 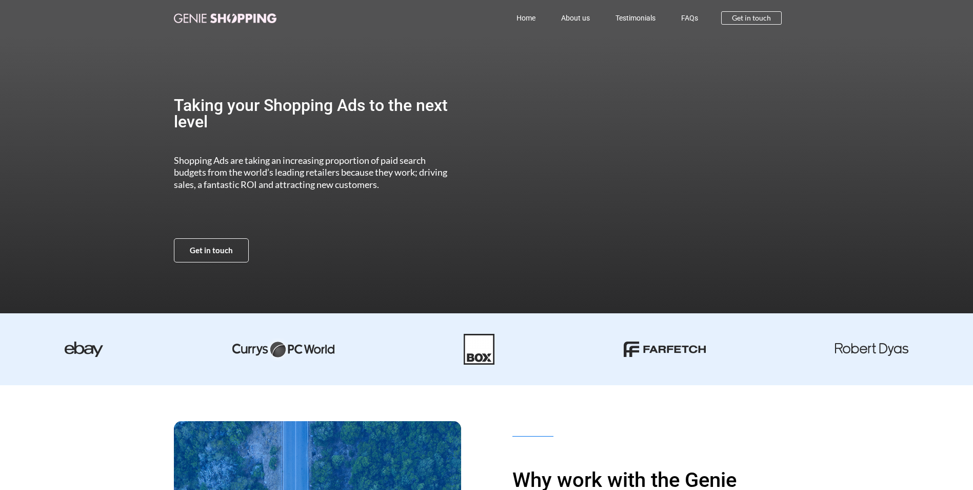 I want to click on a: About us, so click(x=576, y=18).